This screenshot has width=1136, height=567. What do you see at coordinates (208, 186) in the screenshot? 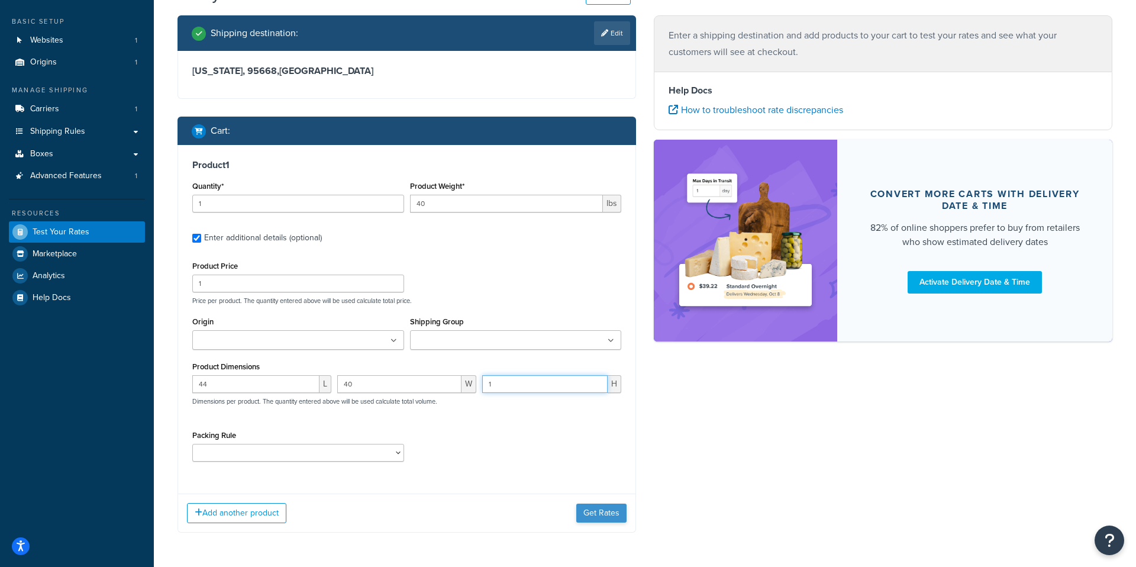
I see `label: Quantity*` at bounding box center [208, 186].